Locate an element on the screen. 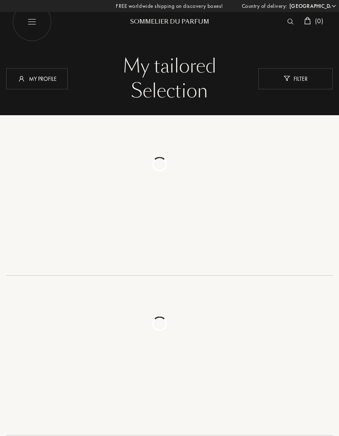  div: My profile is located at coordinates (37, 78).